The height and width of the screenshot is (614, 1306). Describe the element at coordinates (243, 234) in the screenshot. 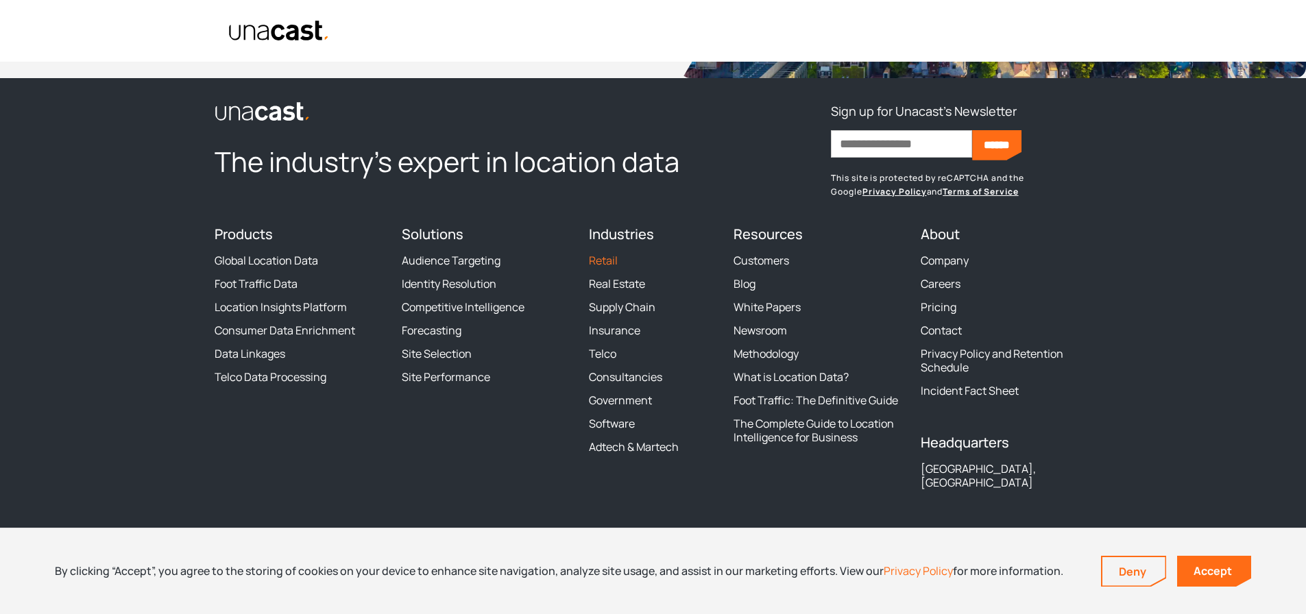

I see `a: Products` at that location.